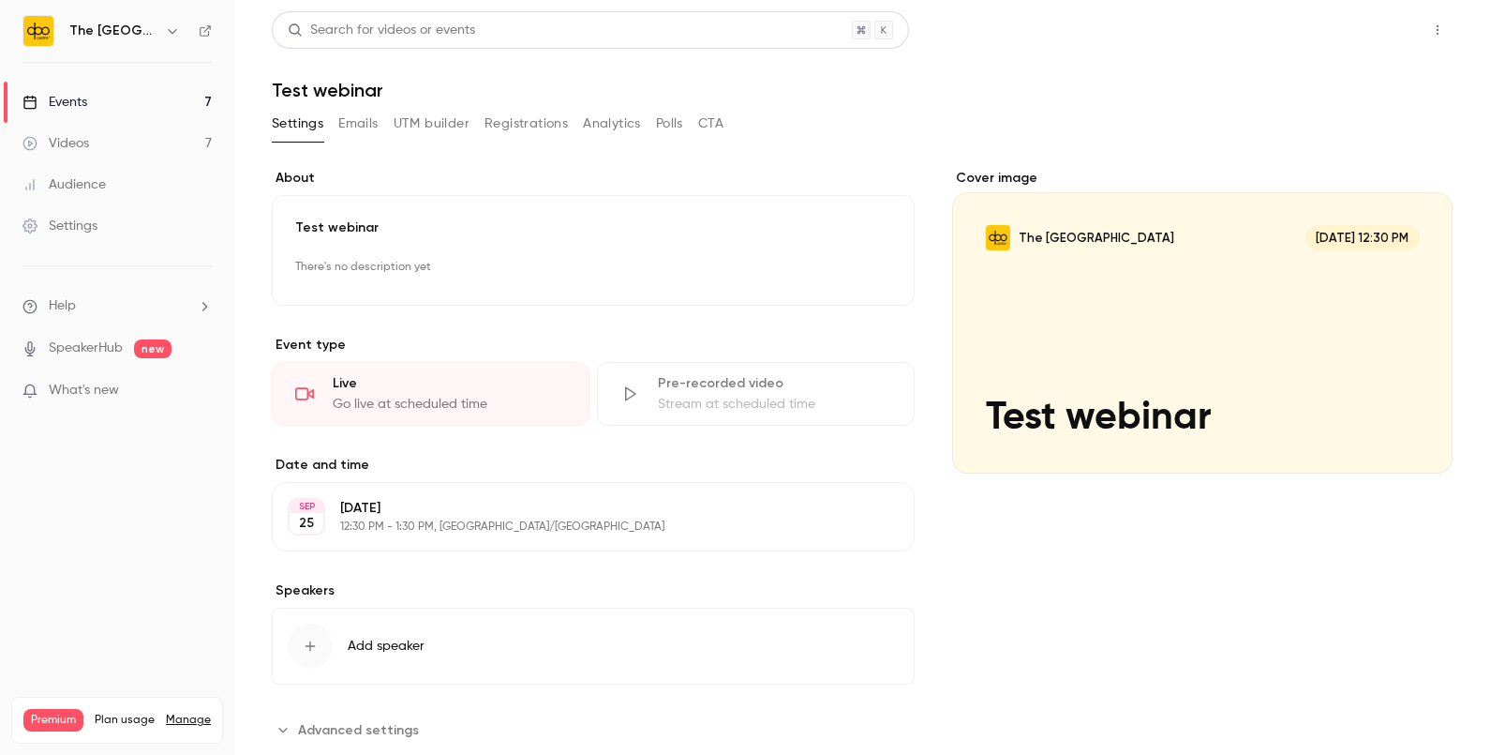 This screenshot has height=755, width=1490. Describe the element at coordinates (117, 306) in the screenshot. I see `li: help-dropdown-opener` at that location.